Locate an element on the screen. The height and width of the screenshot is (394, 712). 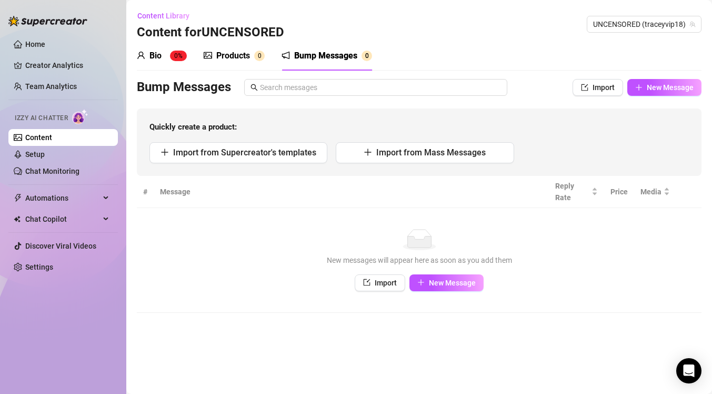
span: team is located at coordinates (693, 24).